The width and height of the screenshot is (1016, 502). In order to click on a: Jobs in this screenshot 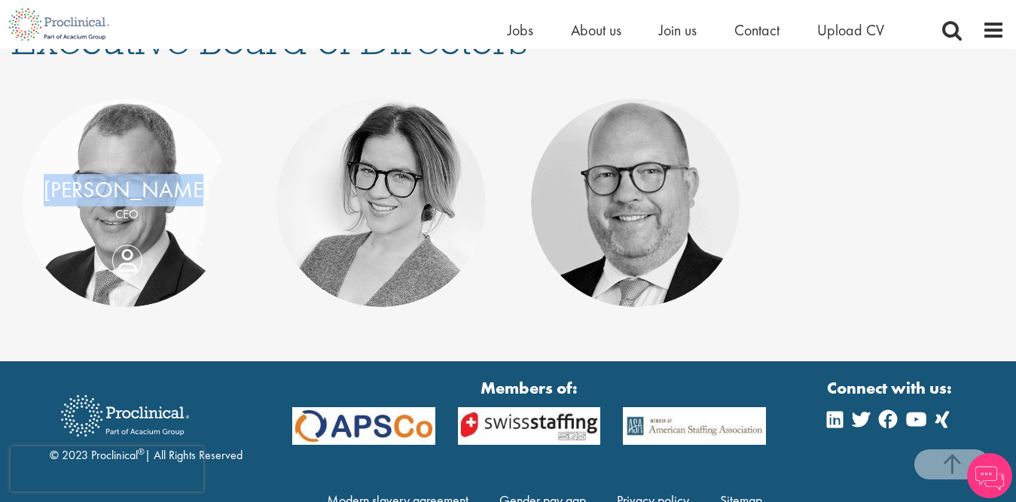, I will do `click(520, 30)`.